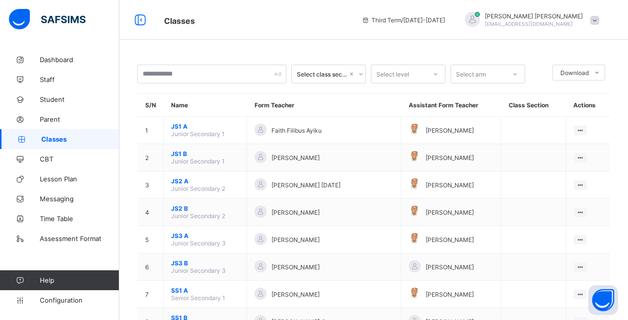 This screenshot has width=628, height=320. I want to click on span: Faith Filibus Ayiku, so click(296, 130).